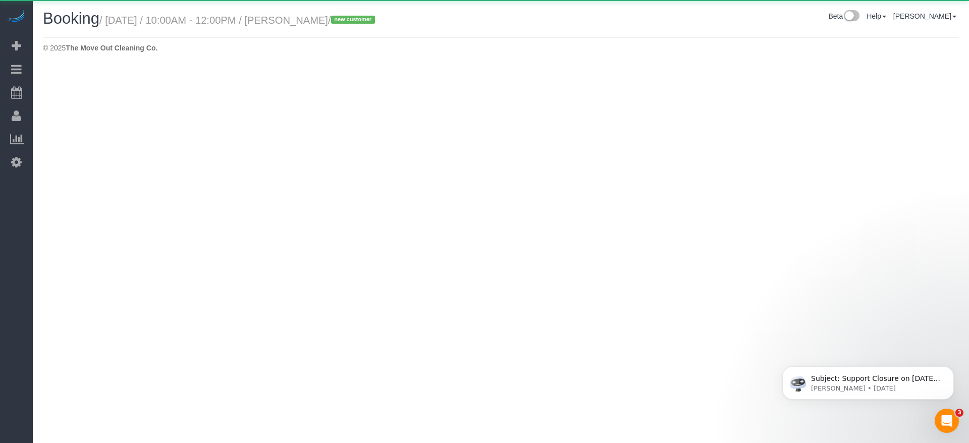  I want to click on strong: The Move Out Cleaning Co., so click(111, 48).